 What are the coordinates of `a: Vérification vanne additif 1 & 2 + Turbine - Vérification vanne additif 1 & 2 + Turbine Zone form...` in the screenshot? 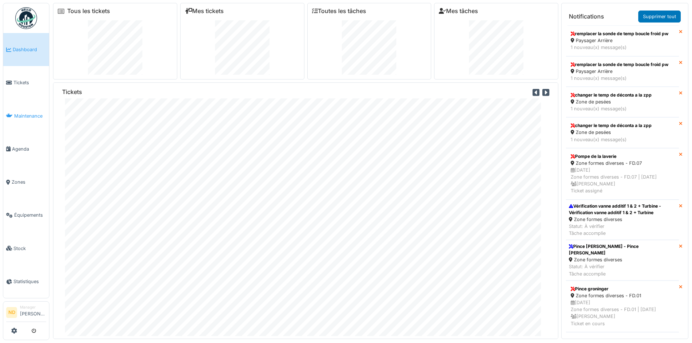 It's located at (622, 220).